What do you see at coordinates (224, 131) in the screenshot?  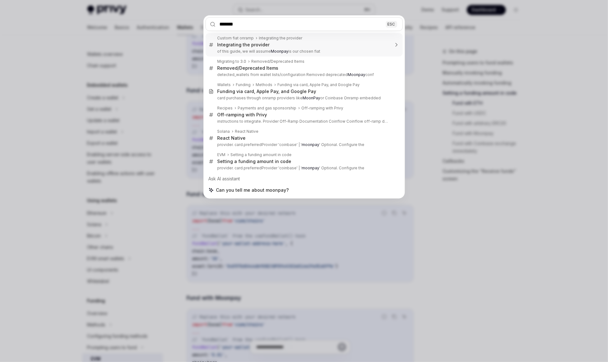 I see `div: Solana` at bounding box center [224, 131].